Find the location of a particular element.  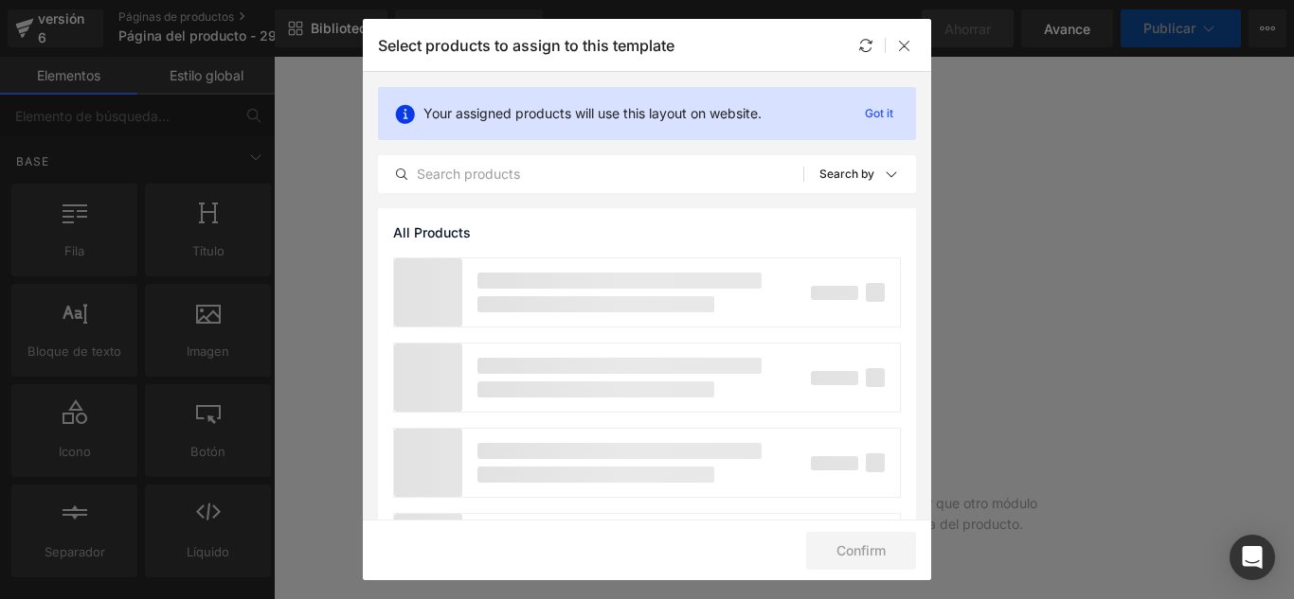

p: Select products to assign to this template is located at coordinates (526, 45).